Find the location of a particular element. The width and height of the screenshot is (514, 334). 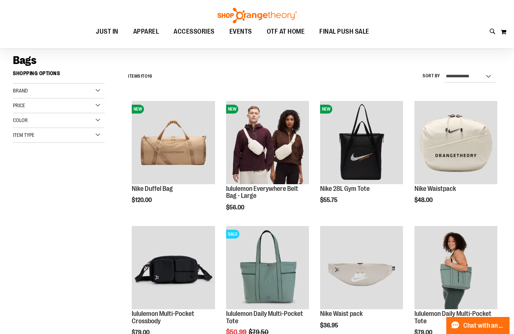

span: $55.75 is located at coordinates (330, 200).